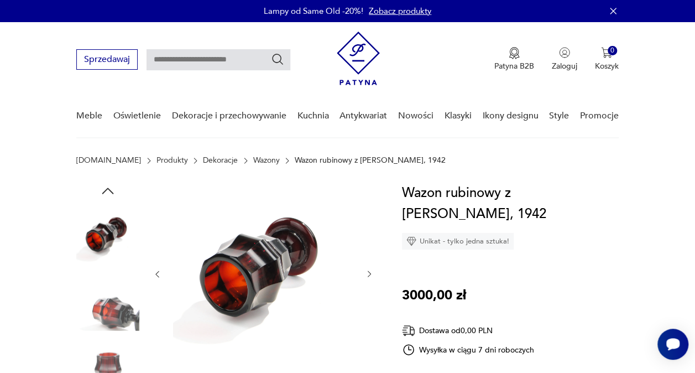 This screenshot has height=373, width=695. Describe the element at coordinates (564, 53) in the screenshot. I see `img: Ikonka użytkownika` at that location.